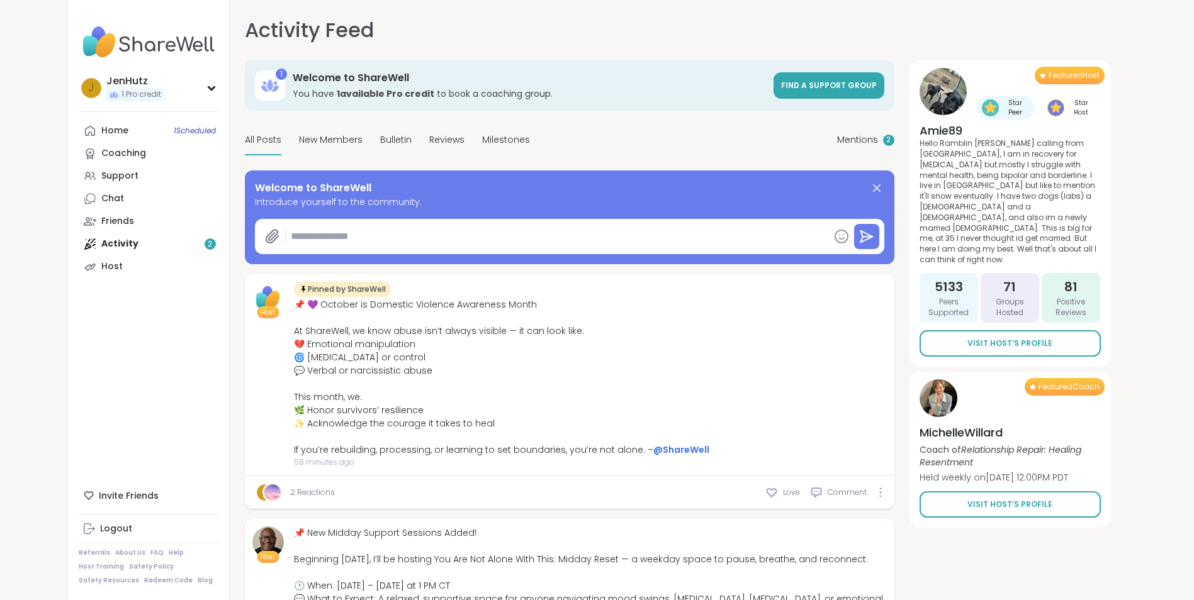  Describe the element at coordinates (447, 140) in the screenshot. I see `span: Reviews` at that location.